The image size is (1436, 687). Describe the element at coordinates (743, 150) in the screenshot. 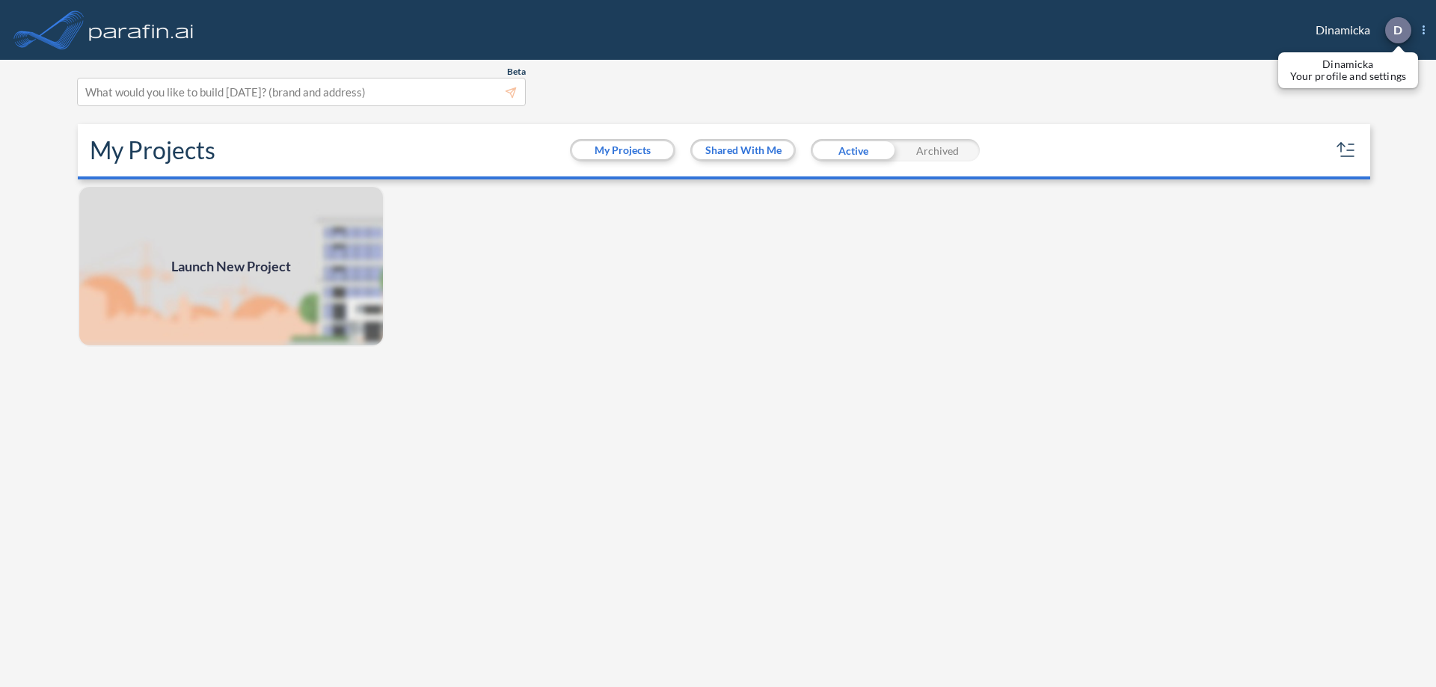

I see `button: Shared With Me` at that location.